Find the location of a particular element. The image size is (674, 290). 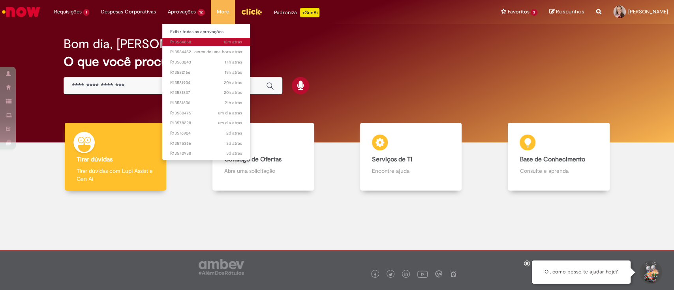

b: Catálogo de Ofertas is located at coordinates (253, 159).